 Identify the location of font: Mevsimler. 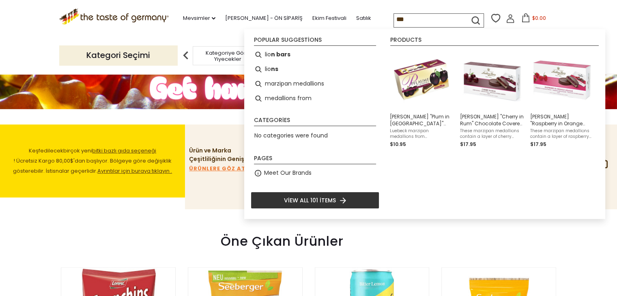
(196, 18).